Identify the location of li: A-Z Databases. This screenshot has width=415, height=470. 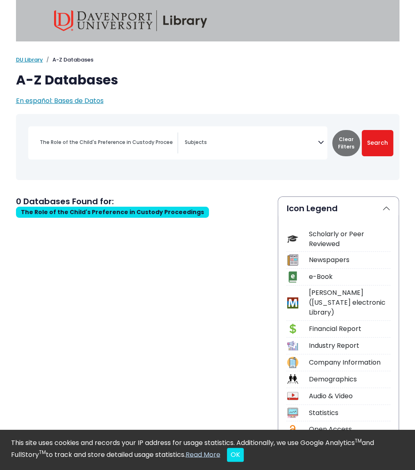
(68, 60).